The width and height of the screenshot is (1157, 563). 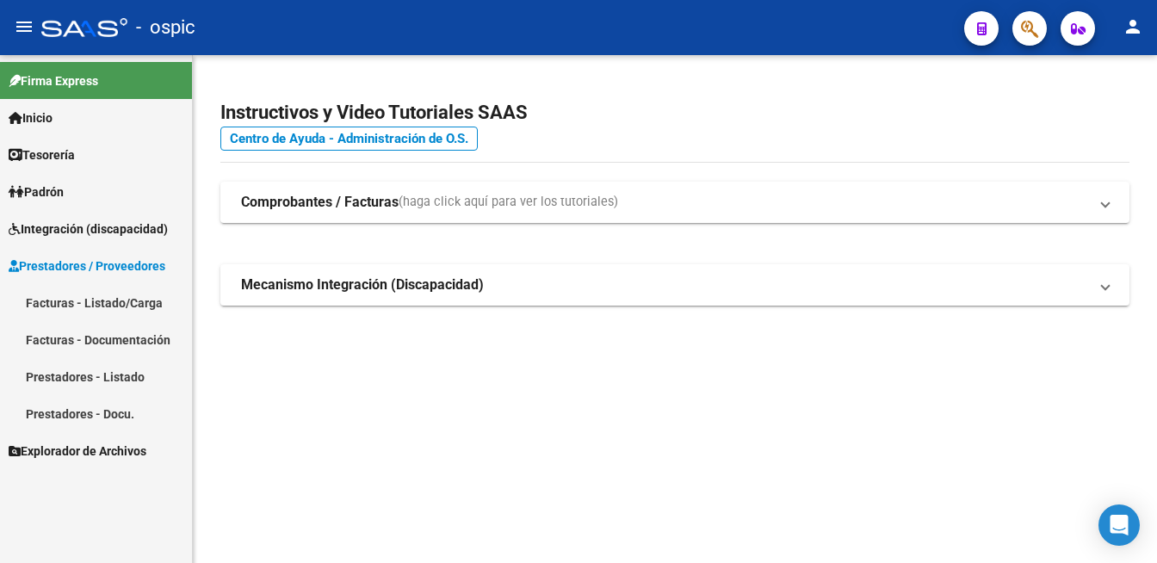 I want to click on span: Prestadores / Proveedores, so click(x=87, y=266).